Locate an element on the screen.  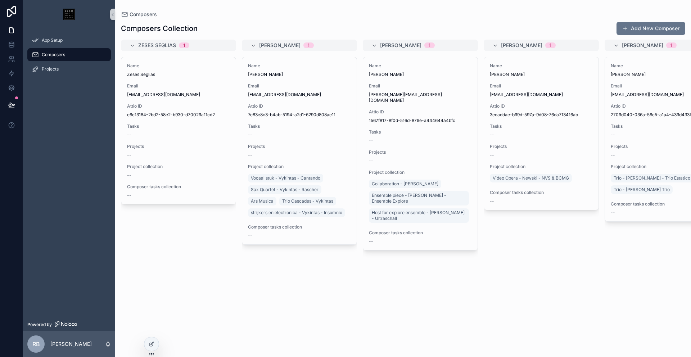
span: 3ecaddae-b99d-597a-9d08-76da713416ab is located at coordinates (542, 115).